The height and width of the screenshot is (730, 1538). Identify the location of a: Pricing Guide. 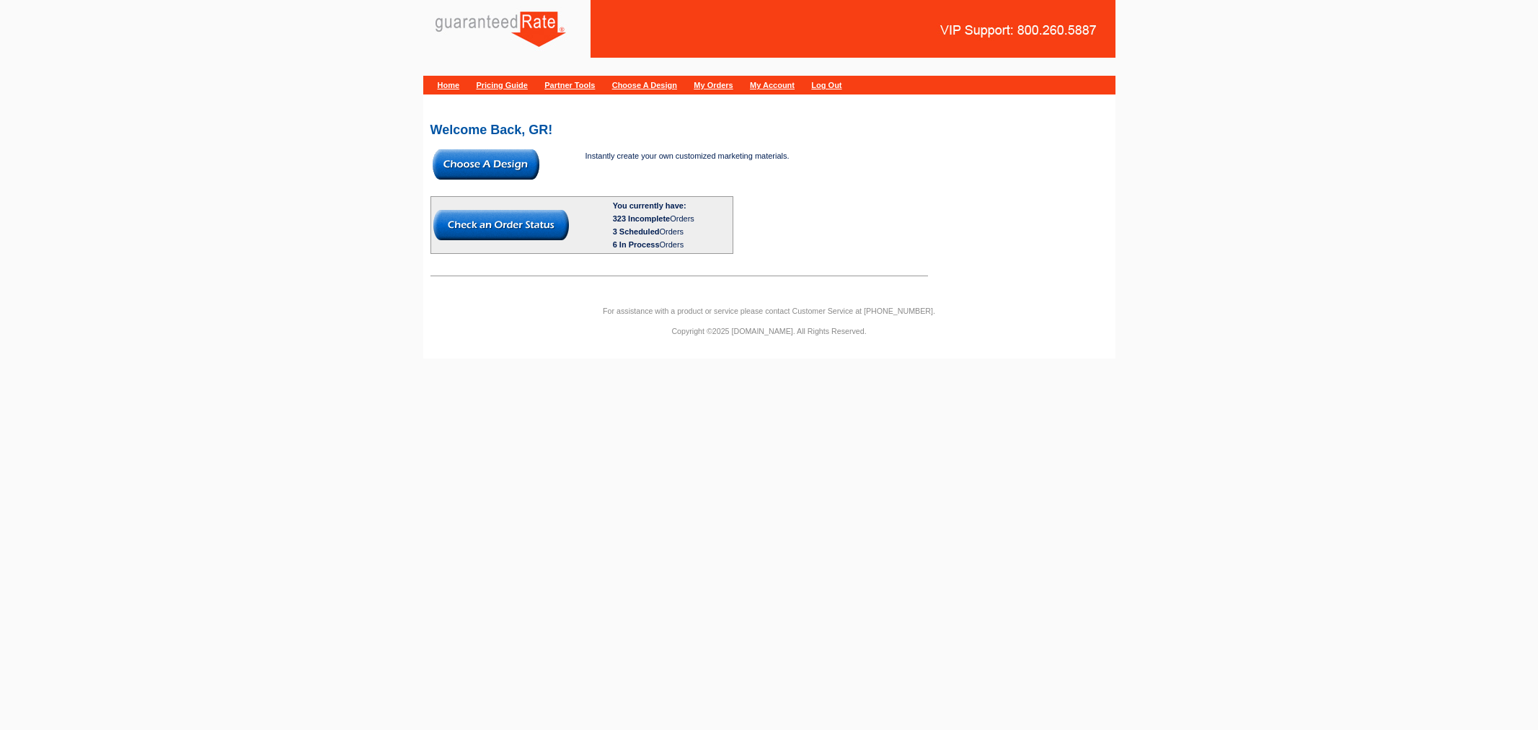
(502, 85).